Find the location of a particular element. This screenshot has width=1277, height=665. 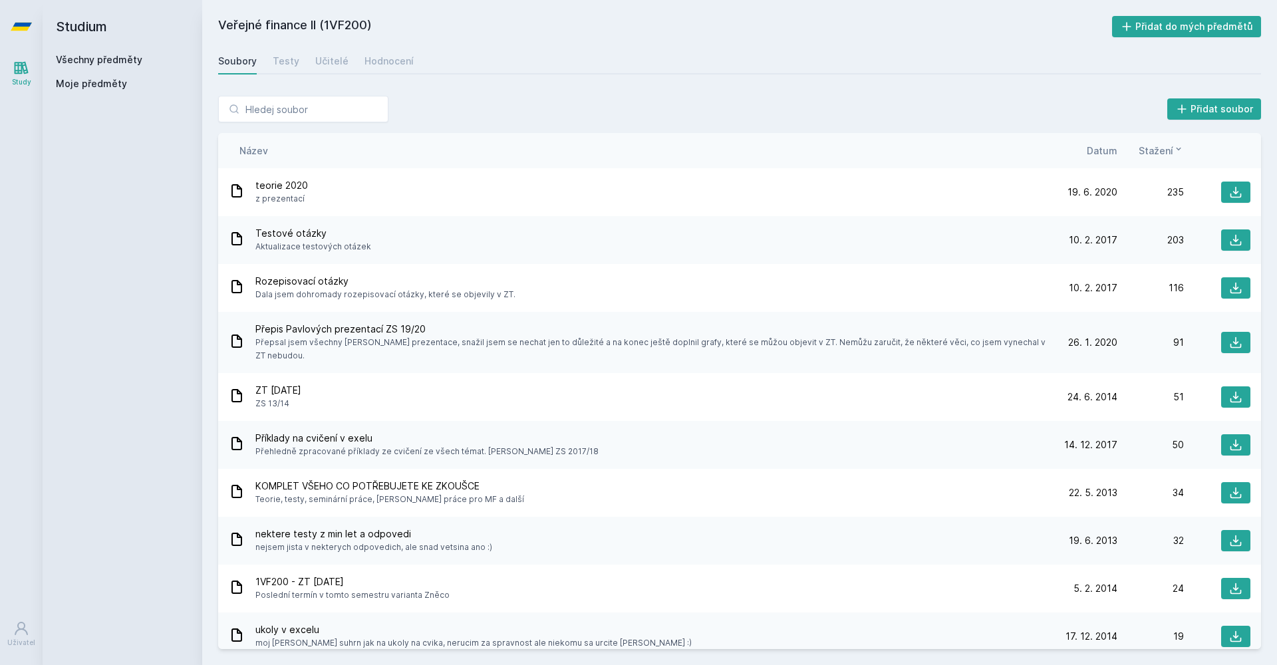

span: KOMPLET VŠEHO CO POTŘEBUJETE KE ZKOUŠCE is located at coordinates (390, 486).